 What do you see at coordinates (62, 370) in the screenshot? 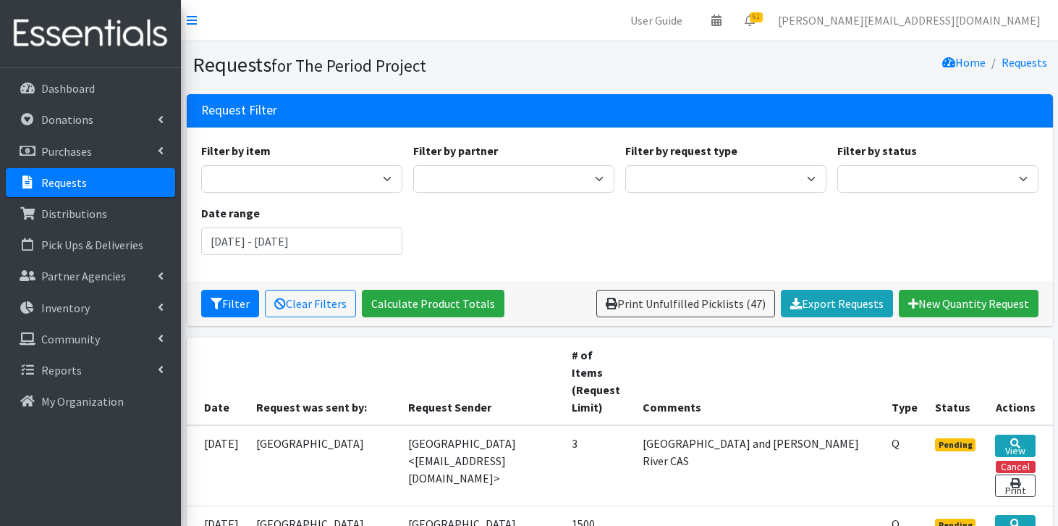
I see `p: Reports` at bounding box center [62, 370].